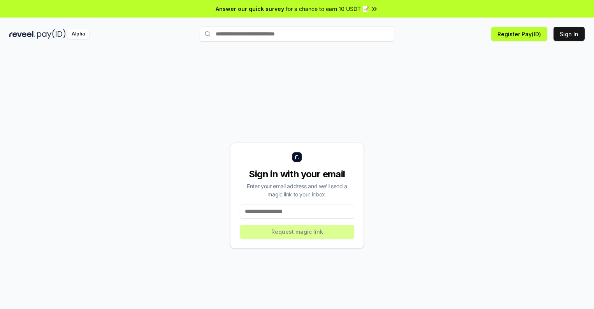  Describe the element at coordinates (327, 9) in the screenshot. I see `span: for a chance to earn 10 USDT 📝` at that location.